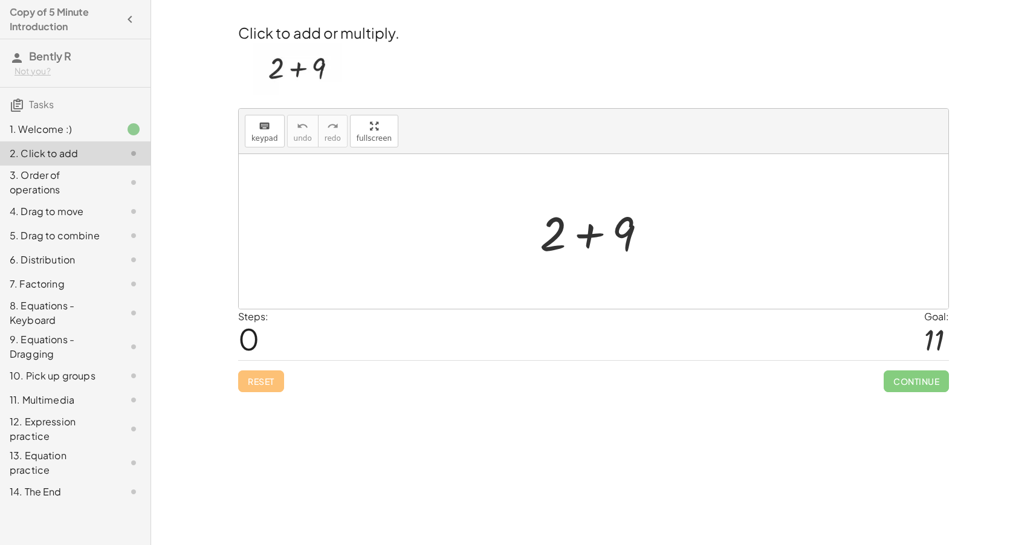 The image size is (1036, 545). What do you see at coordinates (58, 129) in the screenshot?
I see `div: 1. Welcome :)` at bounding box center [58, 129].